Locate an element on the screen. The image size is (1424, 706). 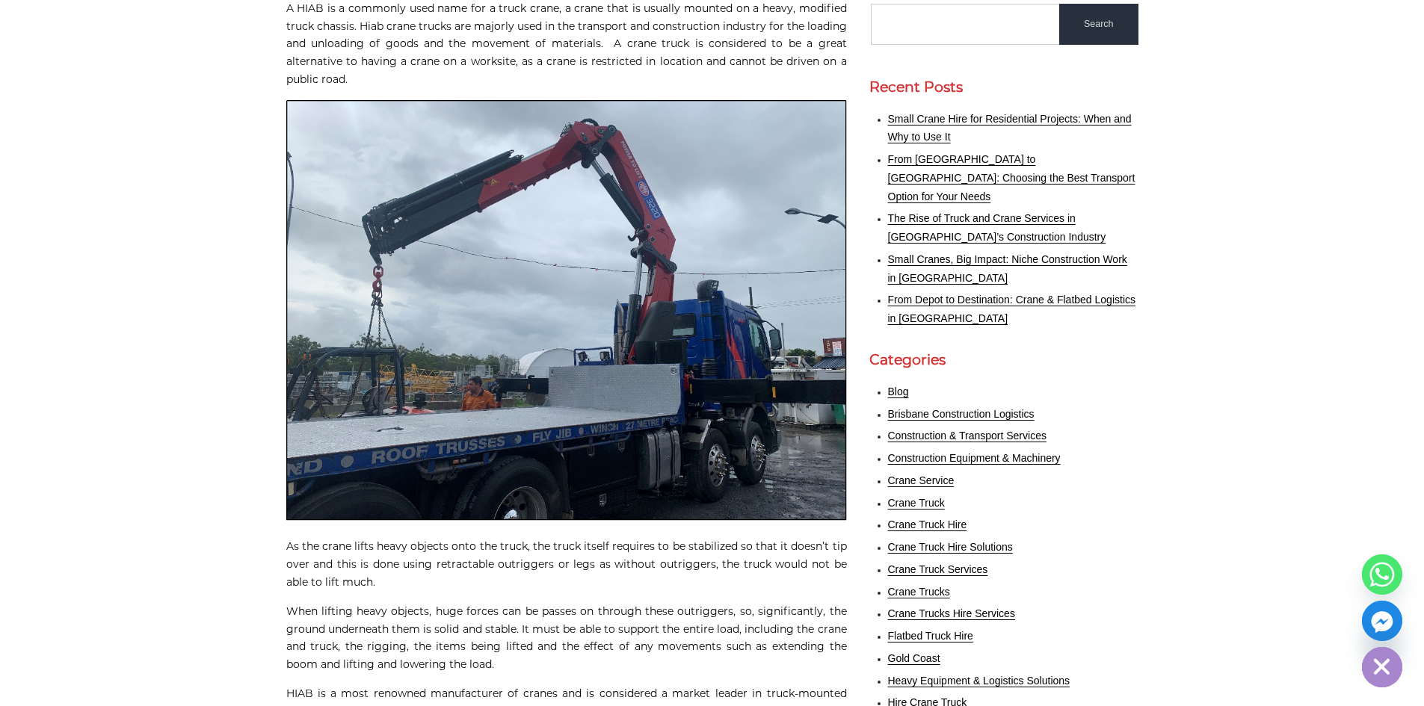
a: Gold Coast is located at coordinates (914, 658).